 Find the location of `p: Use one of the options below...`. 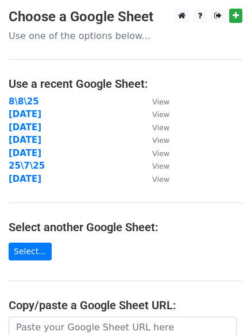

p: Use one of the options below... is located at coordinates (125, 36).